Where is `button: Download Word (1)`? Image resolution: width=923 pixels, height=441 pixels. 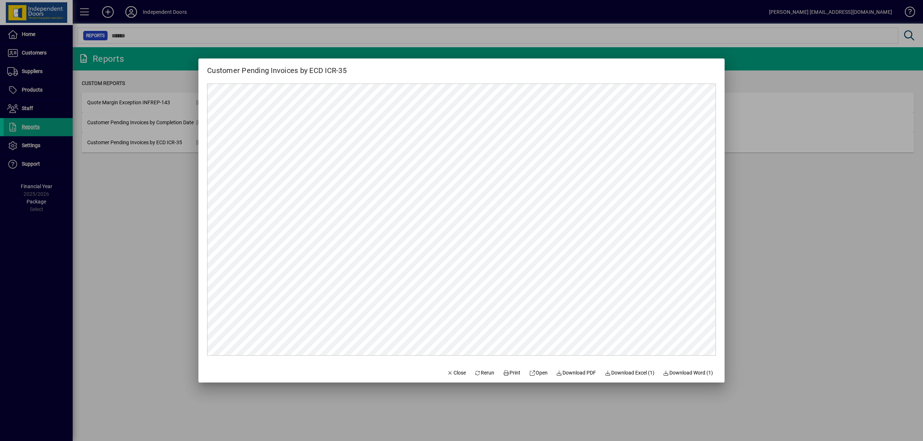 button: Download Word (1) is located at coordinates (688, 373).